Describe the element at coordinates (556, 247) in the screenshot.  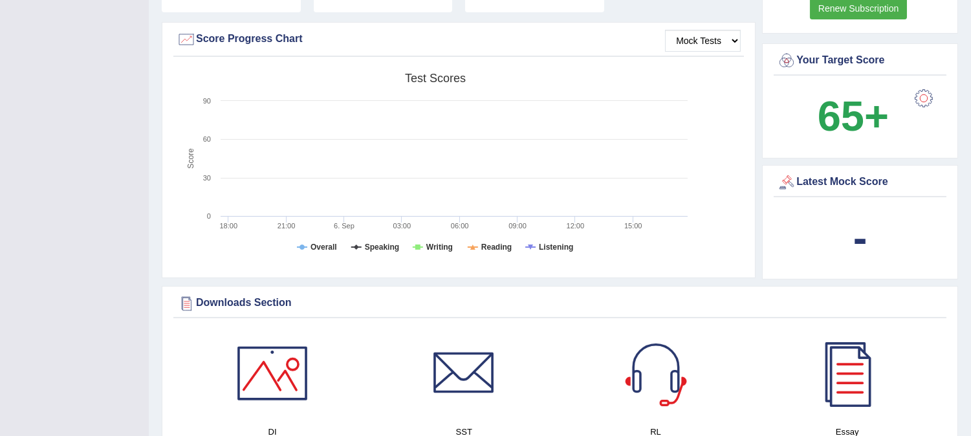
I see `tspan: Listening` at that location.